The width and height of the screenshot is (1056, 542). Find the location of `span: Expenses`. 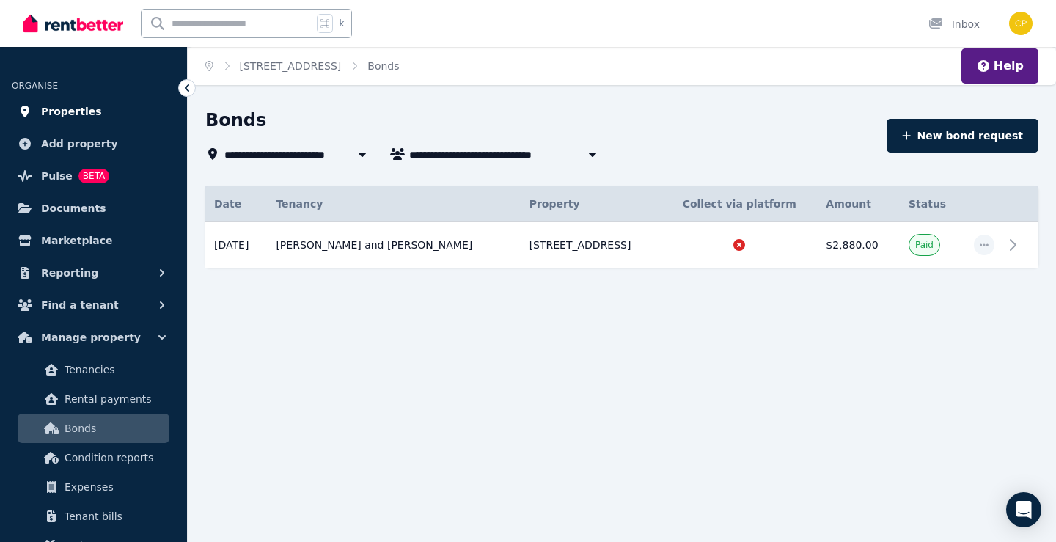

span: Expenses is located at coordinates (114, 487).